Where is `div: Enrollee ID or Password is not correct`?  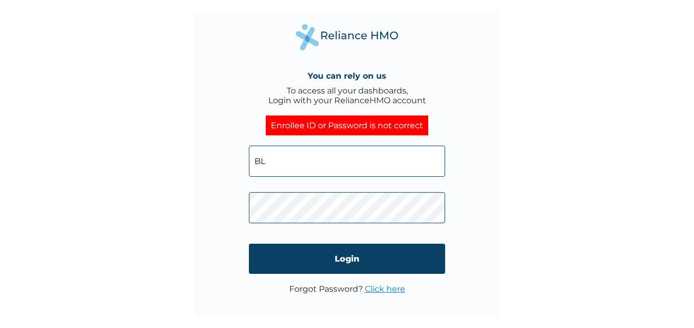
div: Enrollee ID or Password is not correct is located at coordinates (347, 125).